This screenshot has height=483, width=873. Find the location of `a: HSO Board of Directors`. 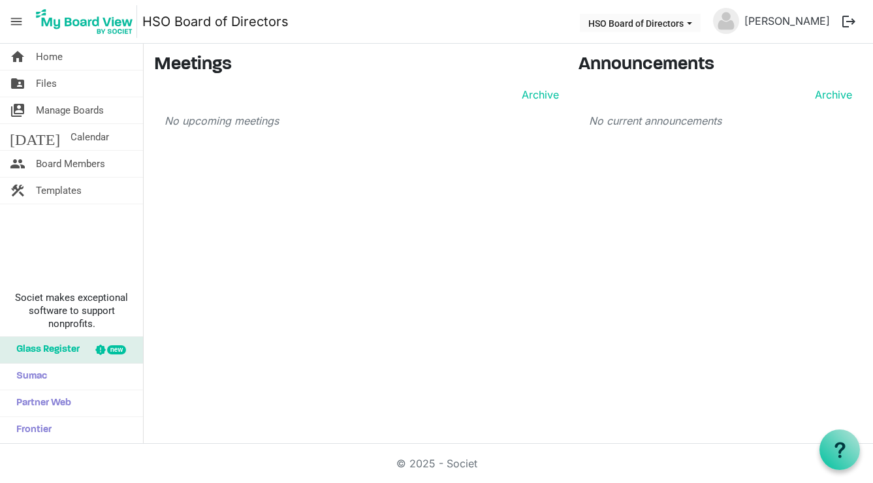

a: HSO Board of Directors is located at coordinates (215, 22).